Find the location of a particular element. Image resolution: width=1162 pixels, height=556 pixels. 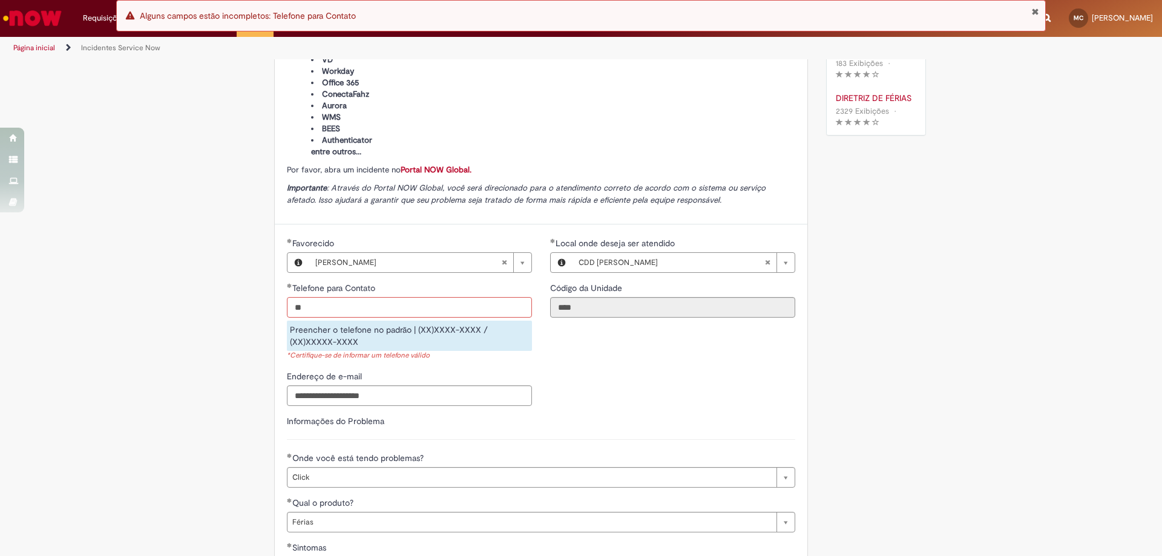

label: Somente leitura - Código da Unidade is located at coordinates (587, 288).